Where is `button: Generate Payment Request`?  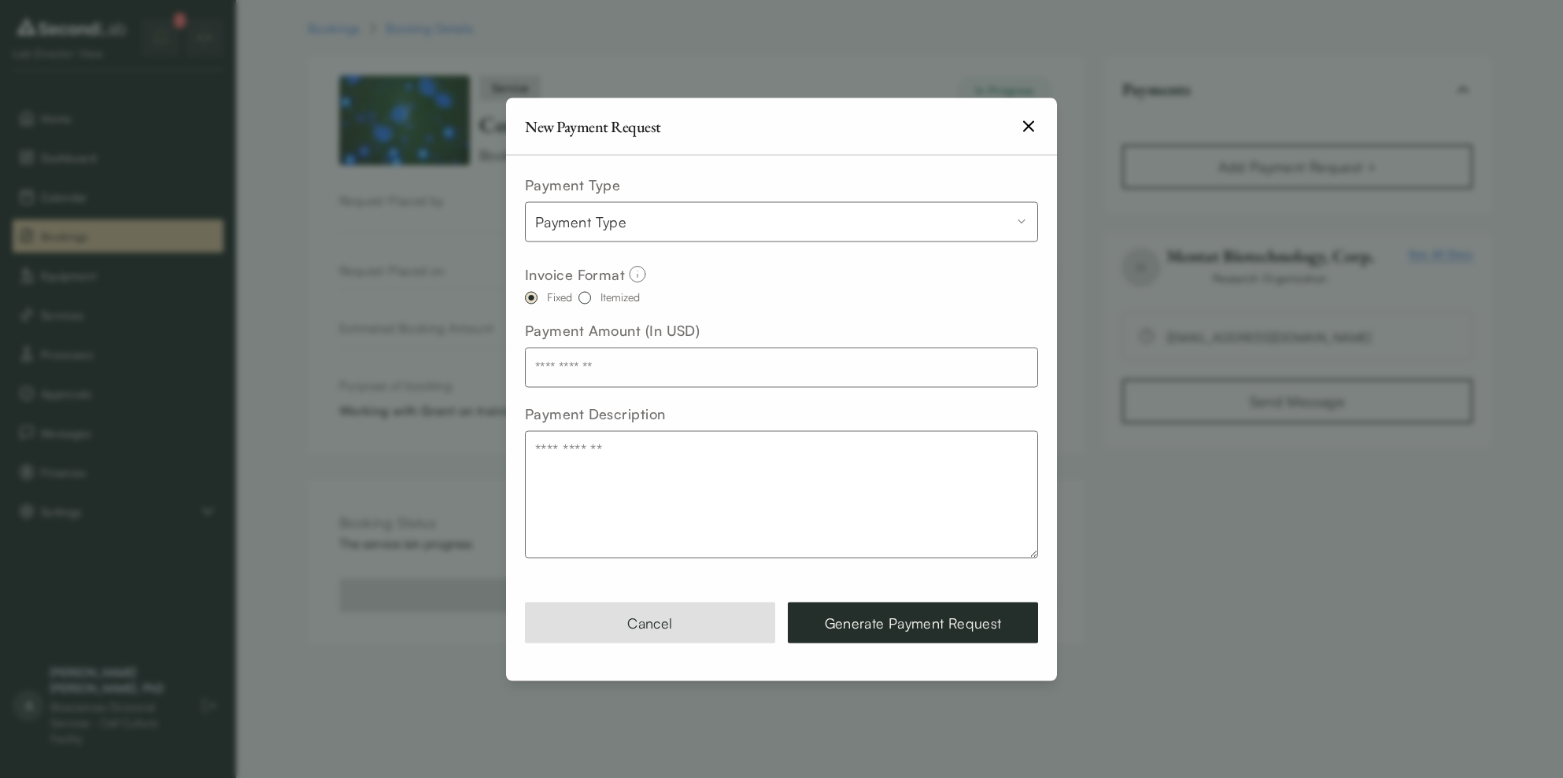 button: Generate Payment Request is located at coordinates (913, 623).